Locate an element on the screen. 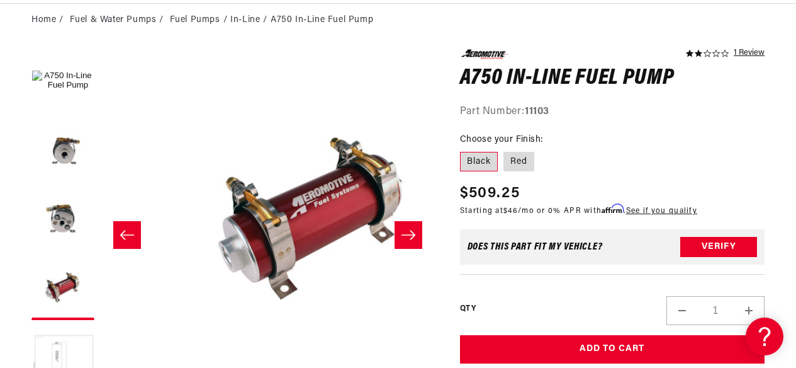 The height and width of the screenshot is (368, 796). button: Load image 1 in gallery view is located at coordinates (63, 81).